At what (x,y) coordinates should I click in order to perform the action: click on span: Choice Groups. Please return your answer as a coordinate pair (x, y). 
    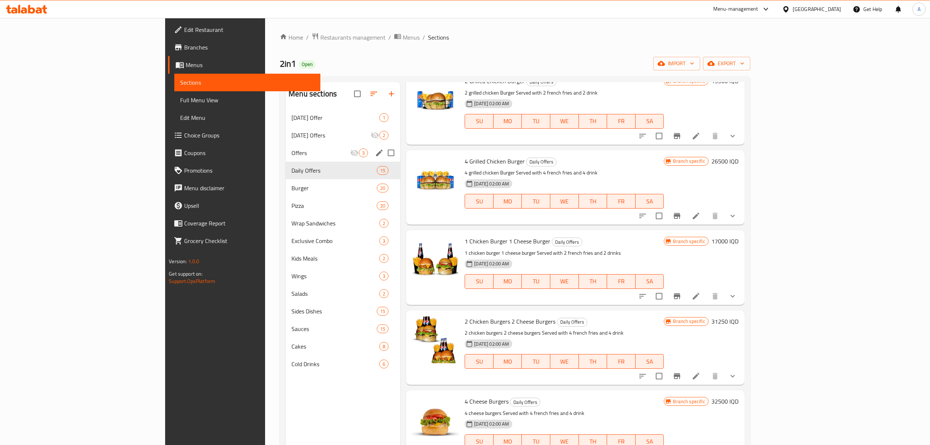
    Looking at the image, I should click on (249, 135).